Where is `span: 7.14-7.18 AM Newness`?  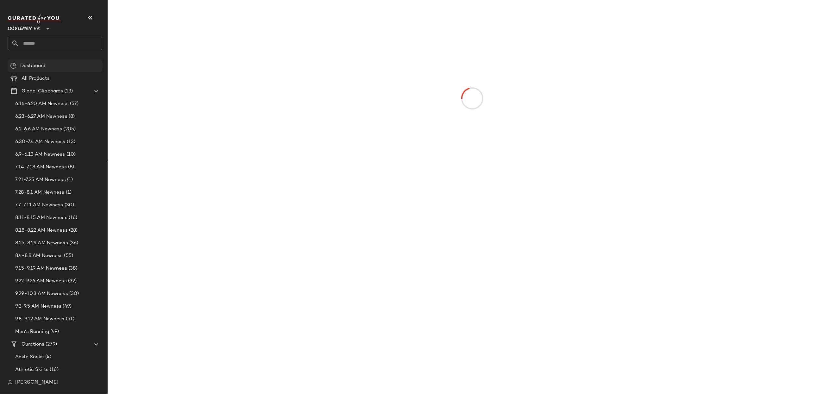
span: 7.14-7.18 AM Newness is located at coordinates (41, 167).